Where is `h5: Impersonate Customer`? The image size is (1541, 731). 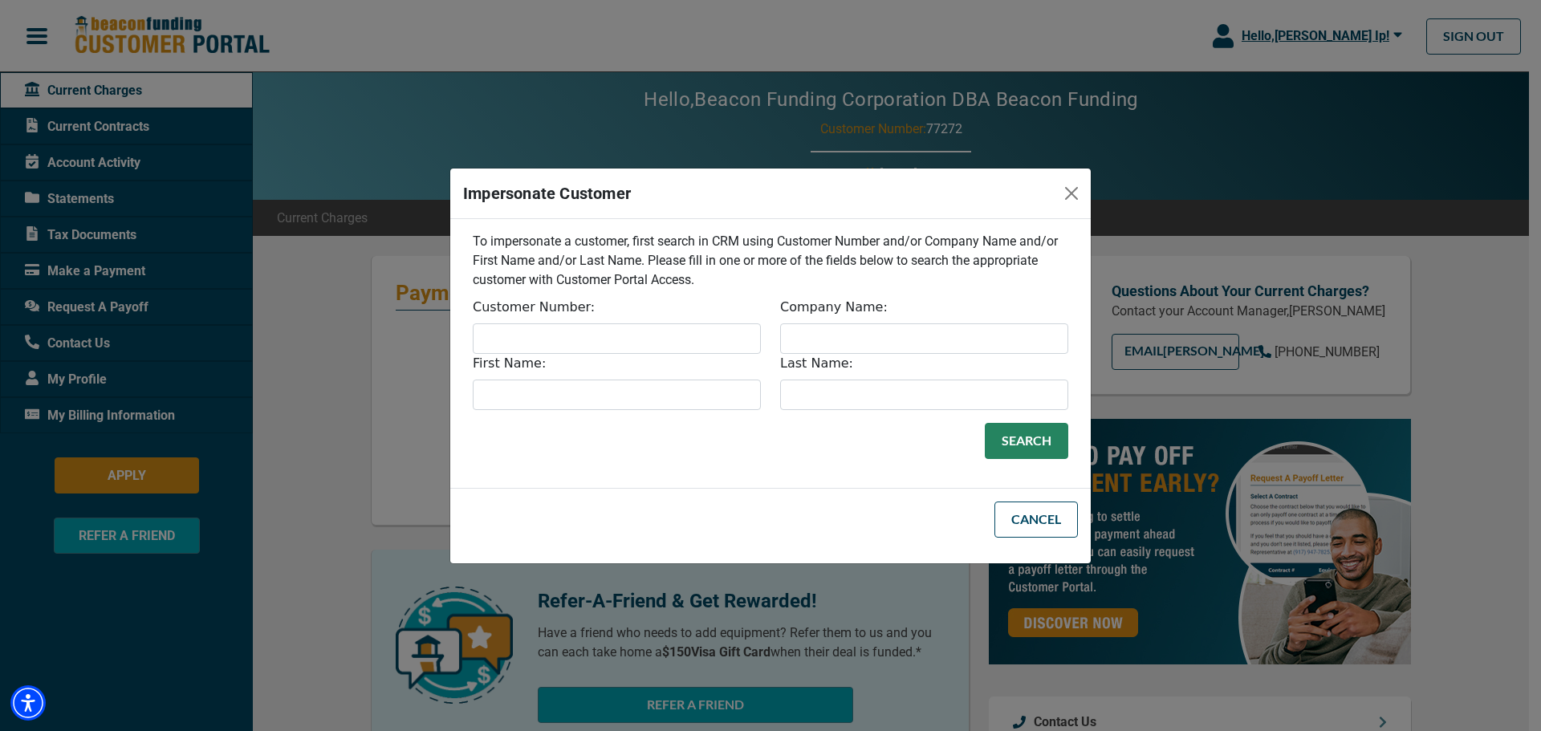 h5: Impersonate Customer is located at coordinates (547, 193).